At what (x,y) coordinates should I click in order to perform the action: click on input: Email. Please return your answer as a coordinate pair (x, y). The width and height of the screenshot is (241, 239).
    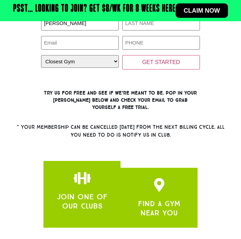
    Looking at the image, I should click on (80, 43).